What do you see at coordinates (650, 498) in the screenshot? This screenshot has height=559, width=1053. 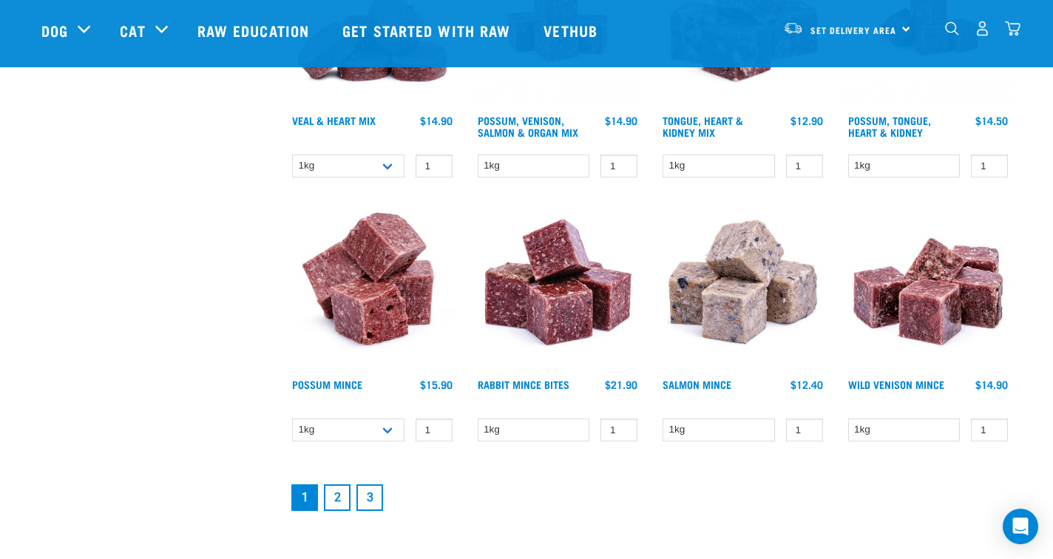 I see `nav: pagination` at bounding box center [650, 498].